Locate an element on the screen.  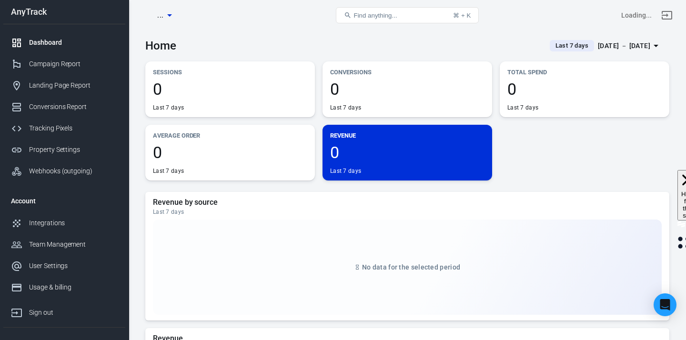
div: Landing Page Report is located at coordinates (73, 85).